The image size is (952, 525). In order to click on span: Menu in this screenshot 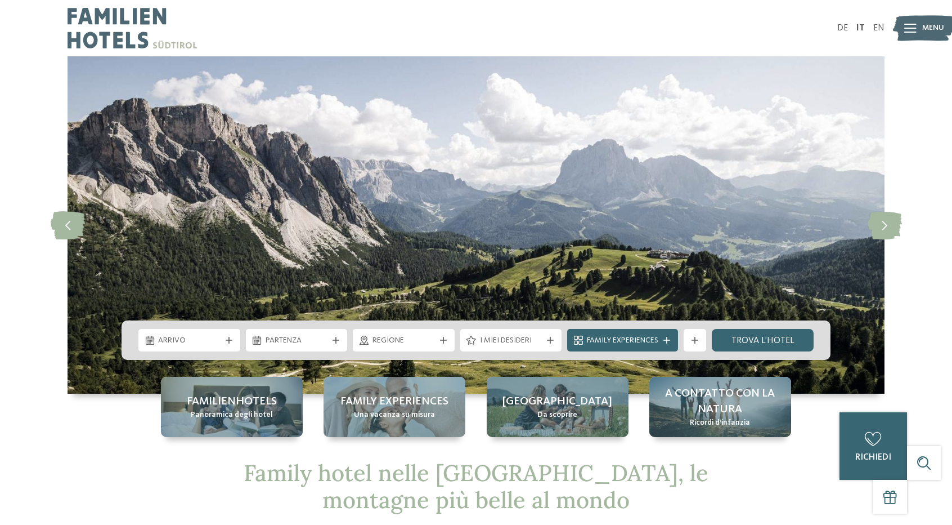, I will do `click(933, 28)`.